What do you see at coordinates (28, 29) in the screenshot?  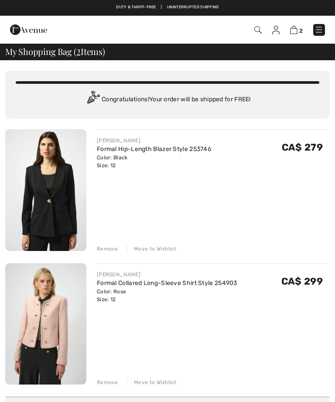 I see `a: 1ère Avenue` at bounding box center [28, 29].